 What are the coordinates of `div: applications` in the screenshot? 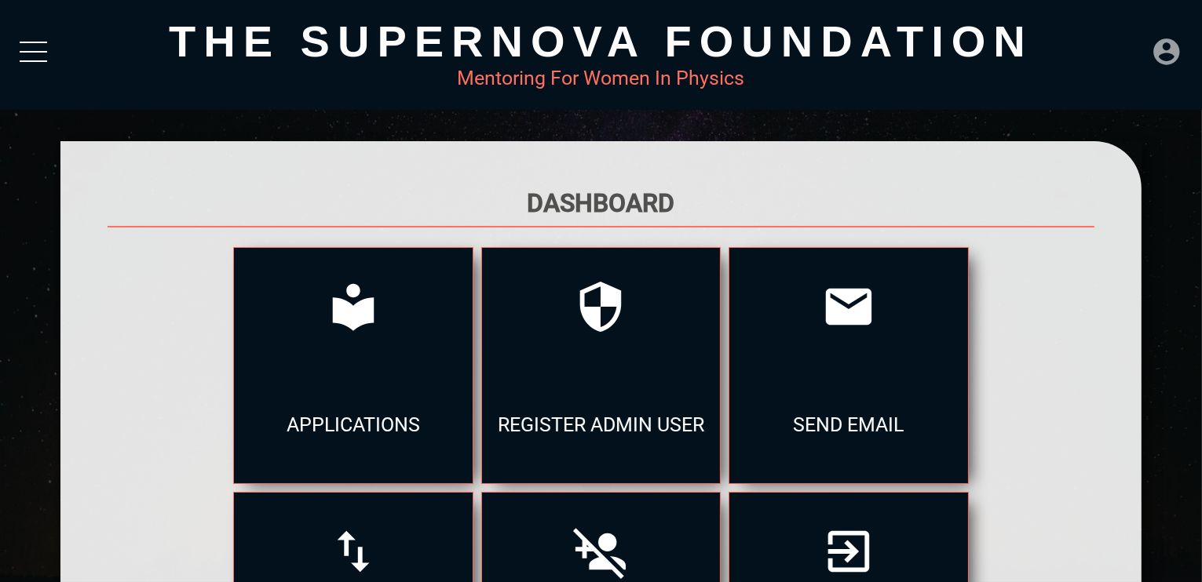 It's located at (352, 425).